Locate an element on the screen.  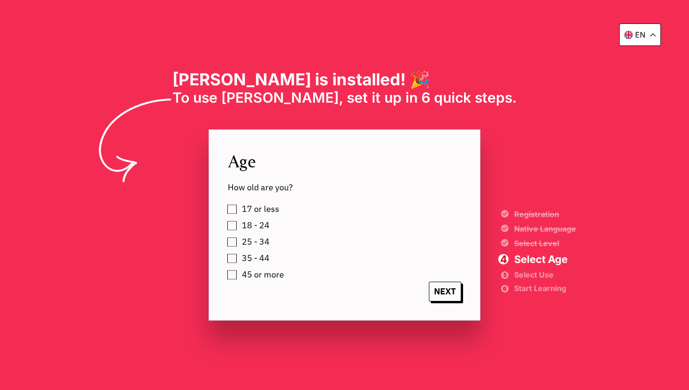
span: 25 - 34 is located at coordinates (256, 242).